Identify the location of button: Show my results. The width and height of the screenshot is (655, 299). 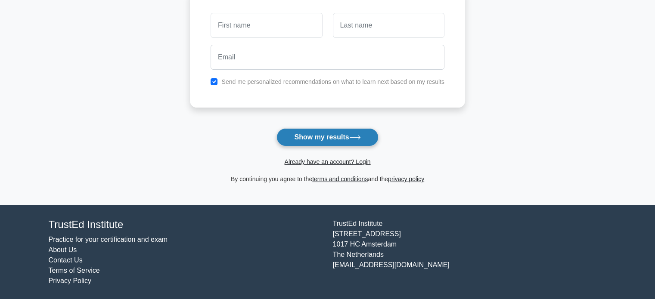
(327, 137).